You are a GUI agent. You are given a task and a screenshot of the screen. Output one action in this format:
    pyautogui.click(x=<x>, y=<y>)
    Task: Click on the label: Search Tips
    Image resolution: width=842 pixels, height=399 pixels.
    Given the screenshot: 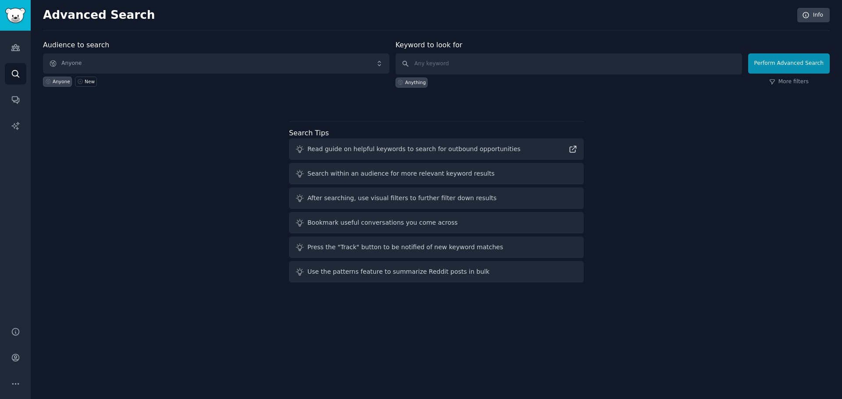 What is the action you would take?
    pyautogui.click(x=309, y=133)
    